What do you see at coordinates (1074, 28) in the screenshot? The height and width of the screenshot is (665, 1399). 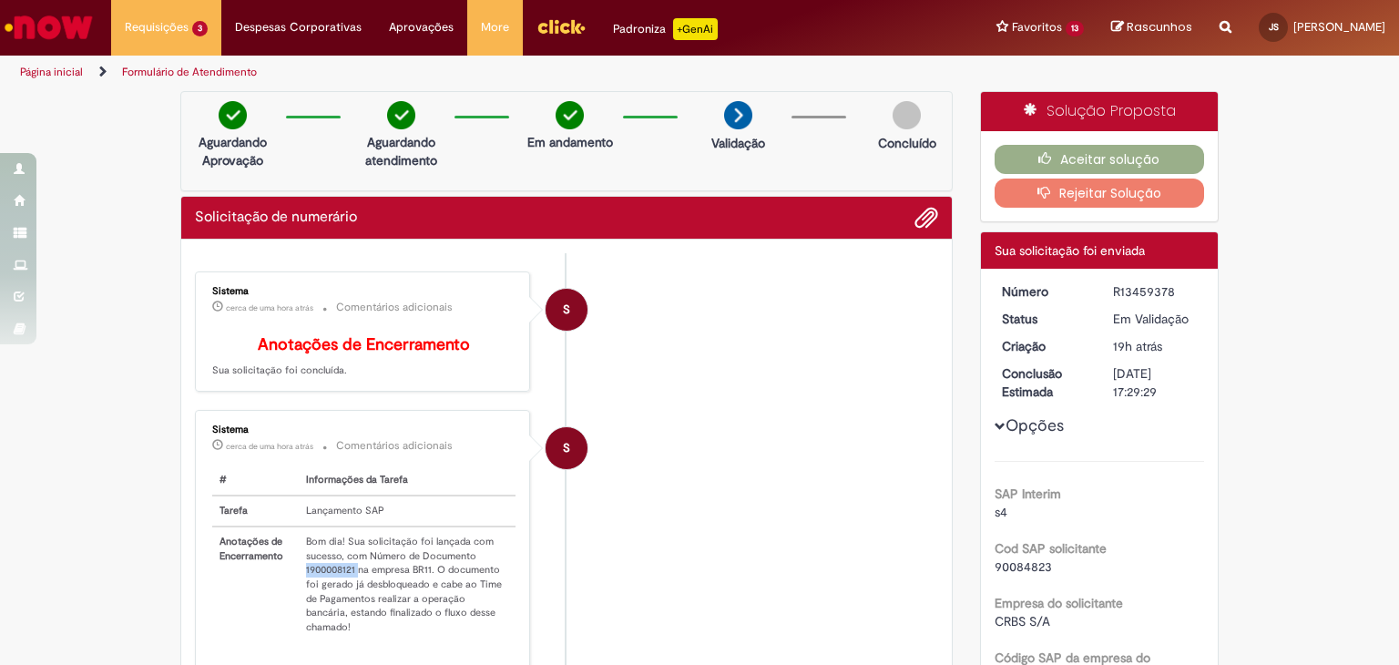 I see `span: 13` at bounding box center [1074, 28].